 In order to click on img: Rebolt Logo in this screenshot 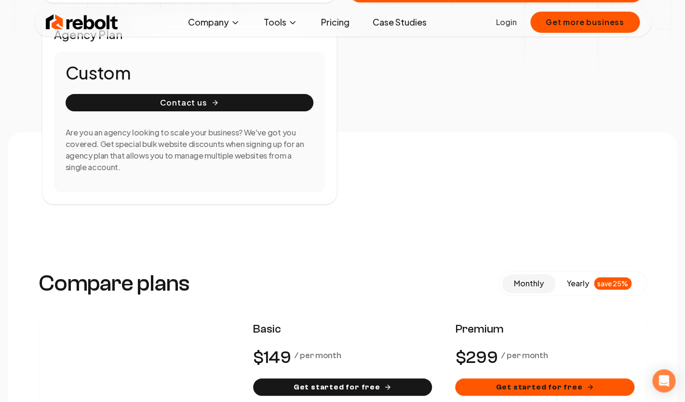, I will do `click(82, 22)`.